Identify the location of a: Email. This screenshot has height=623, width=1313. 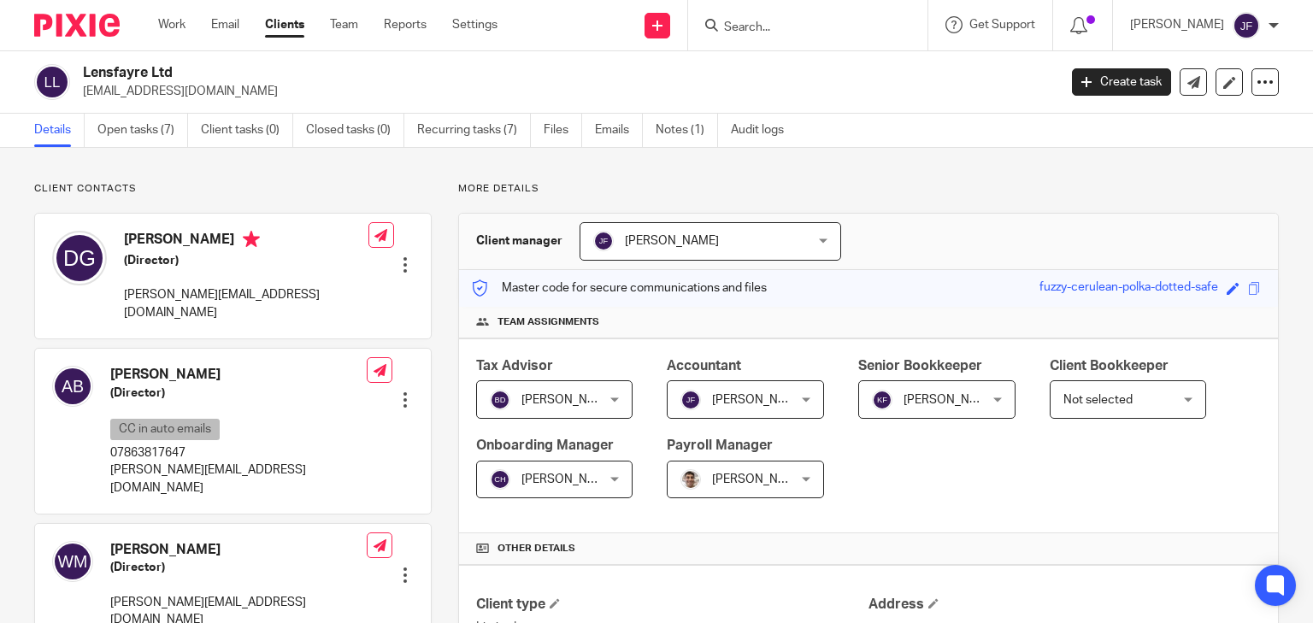
(225, 25).